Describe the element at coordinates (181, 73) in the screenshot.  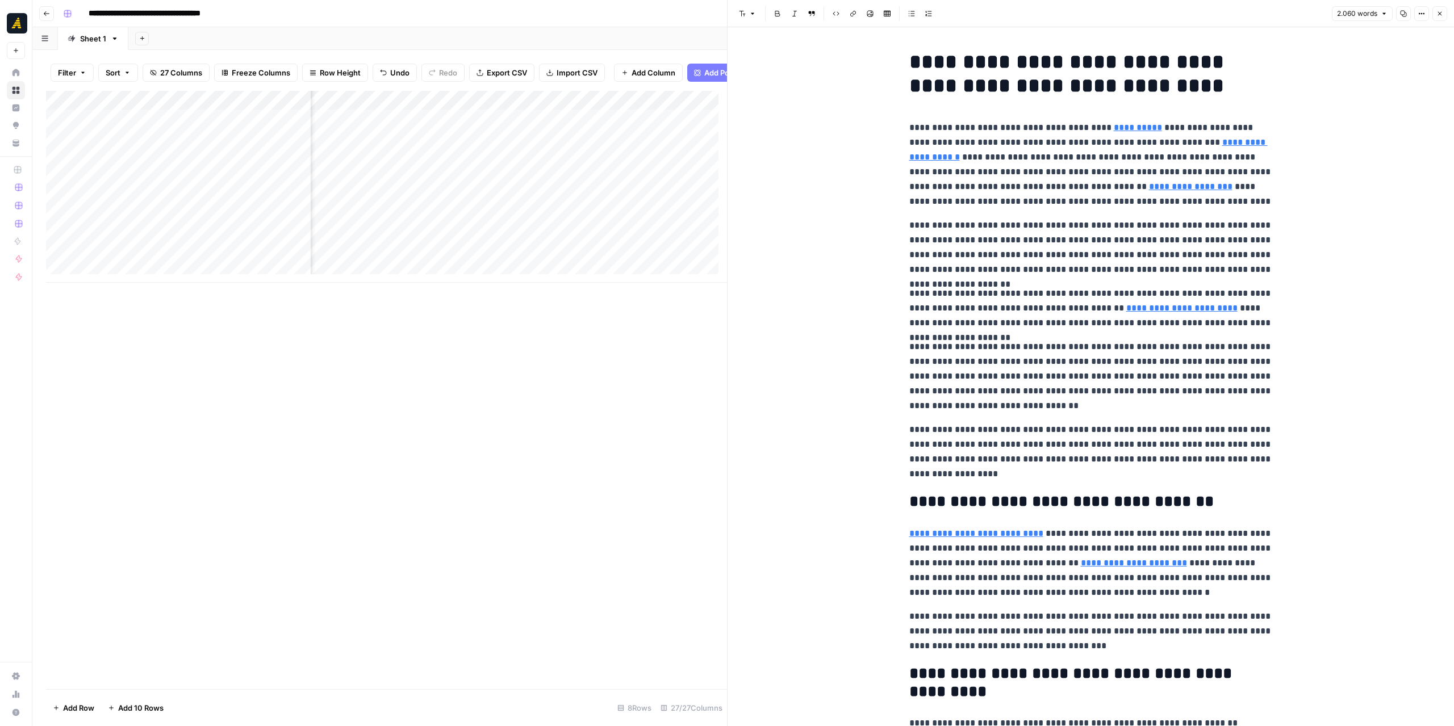
I see `span: 27 Columns` at that location.